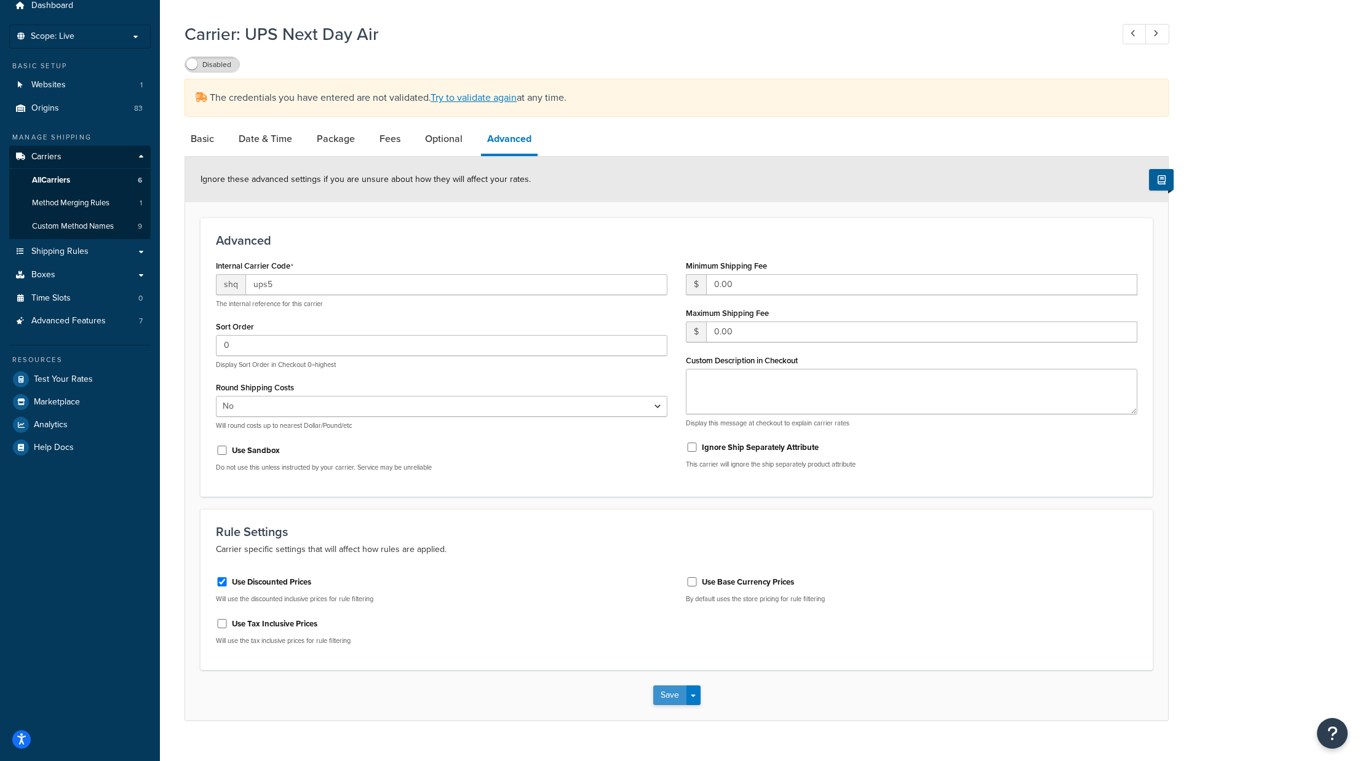 The image size is (1360, 761). What do you see at coordinates (80, 157) in the screenshot?
I see `a: Carriers` at bounding box center [80, 157].